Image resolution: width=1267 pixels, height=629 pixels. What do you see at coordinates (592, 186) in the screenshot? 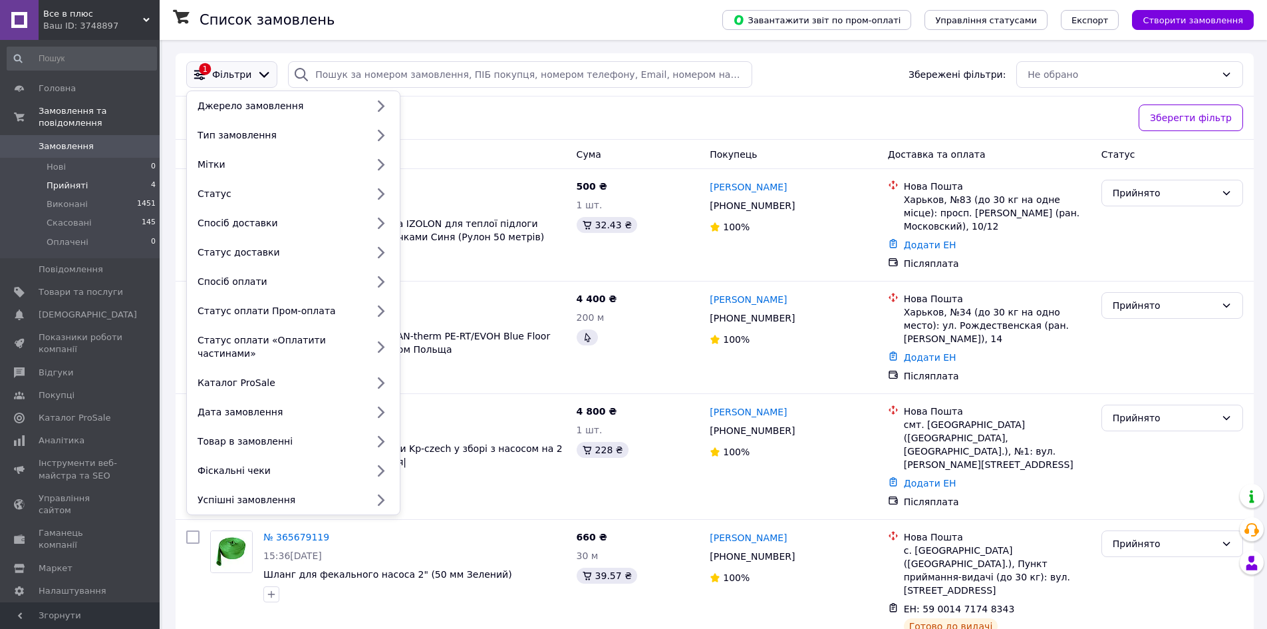
I see `span: 500 ₴` at bounding box center [592, 186].